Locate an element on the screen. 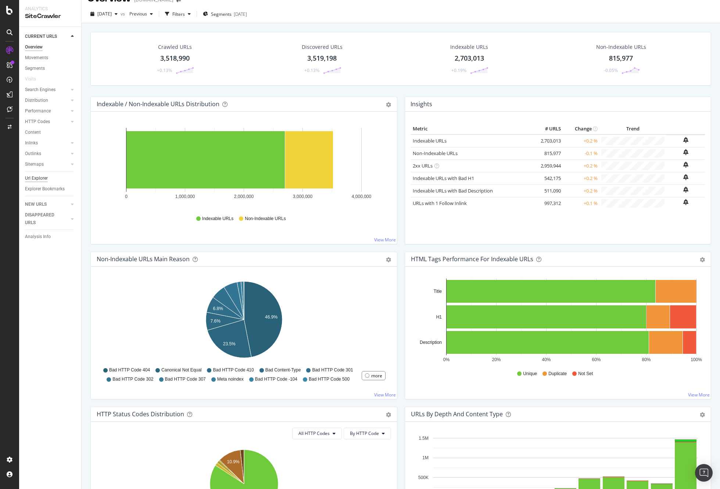 The width and height of the screenshot is (720, 489). div: Outlinks is located at coordinates (33, 154).